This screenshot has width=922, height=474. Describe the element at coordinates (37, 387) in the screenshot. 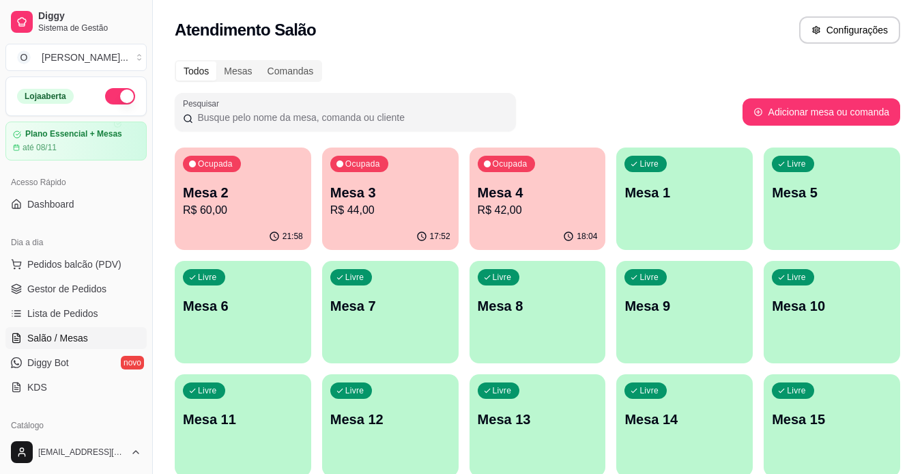

I see `span: KDS` at that location.